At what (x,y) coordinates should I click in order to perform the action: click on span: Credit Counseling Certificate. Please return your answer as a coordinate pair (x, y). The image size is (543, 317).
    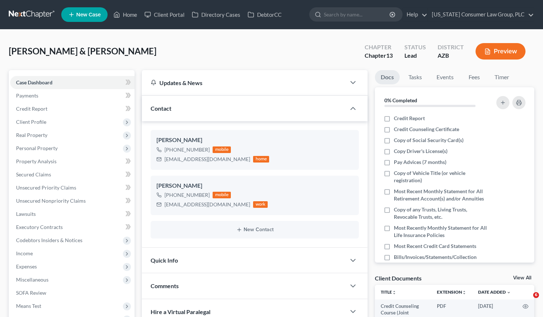
    Looking at the image, I should click on (427, 129).